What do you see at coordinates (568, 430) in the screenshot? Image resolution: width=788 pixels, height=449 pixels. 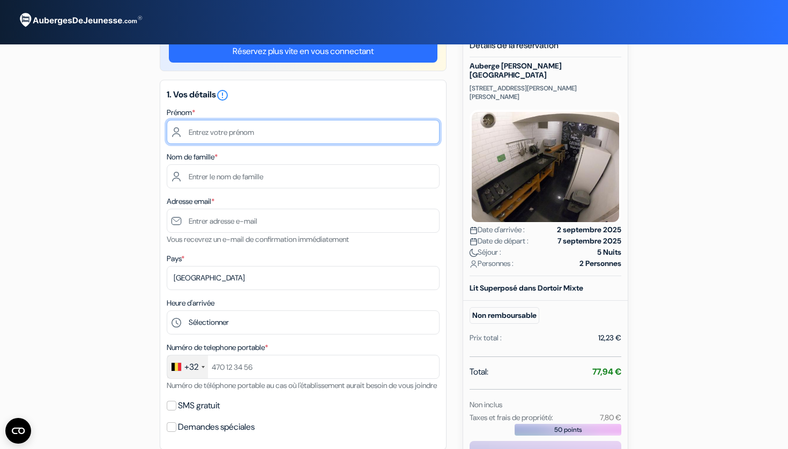 I see `span: 50 points` at bounding box center [568, 430].